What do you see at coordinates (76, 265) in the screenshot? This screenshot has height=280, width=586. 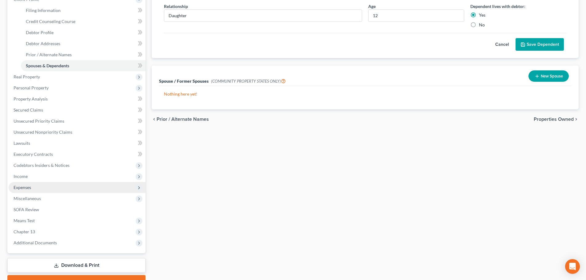 I see `a: Download & Print` at bounding box center [76, 265].